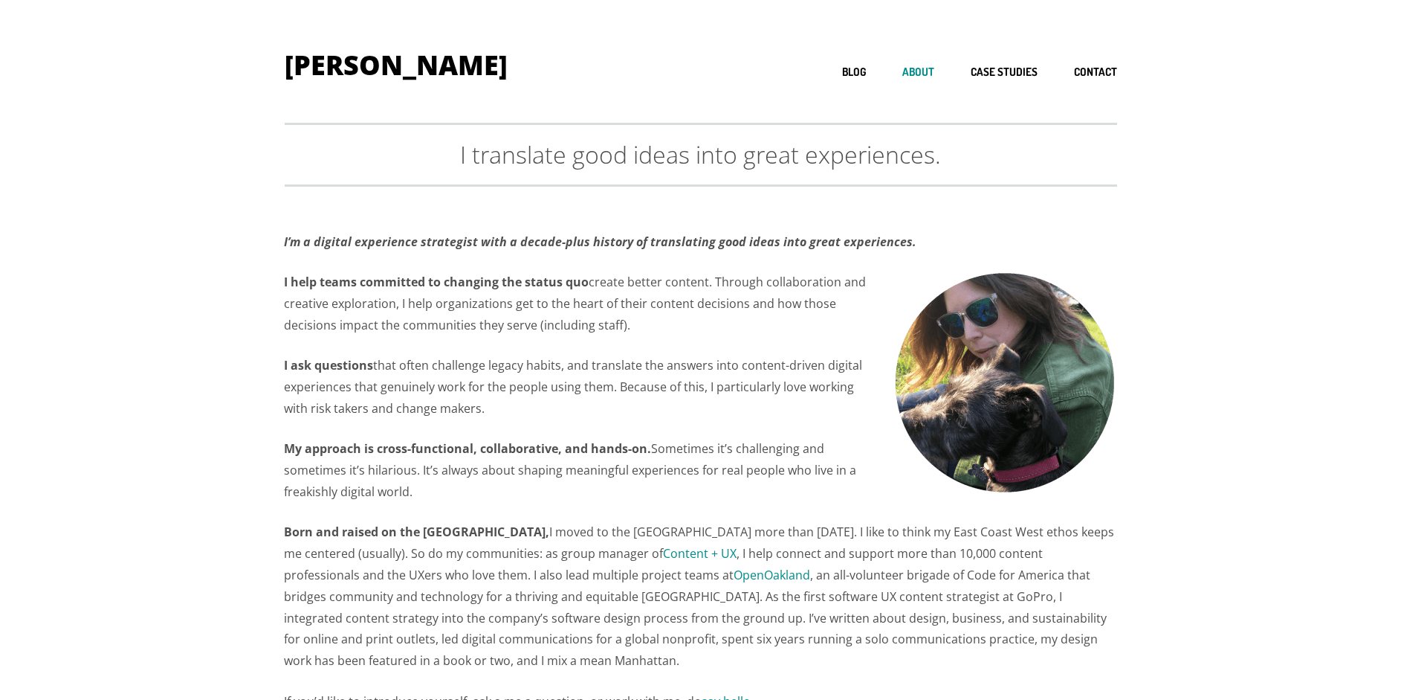  Describe the element at coordinates (468, 448) in the screenshot. I see `strong: My approach is cross-functional, collaborative, and hands-on.` at that location.